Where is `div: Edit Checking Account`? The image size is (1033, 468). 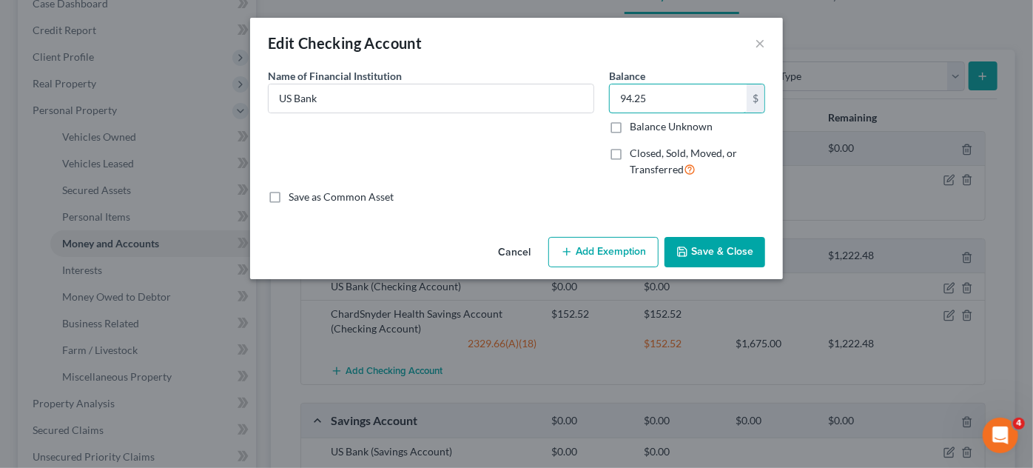 div: Edit Checking Account is located at coordinates (345, 43).